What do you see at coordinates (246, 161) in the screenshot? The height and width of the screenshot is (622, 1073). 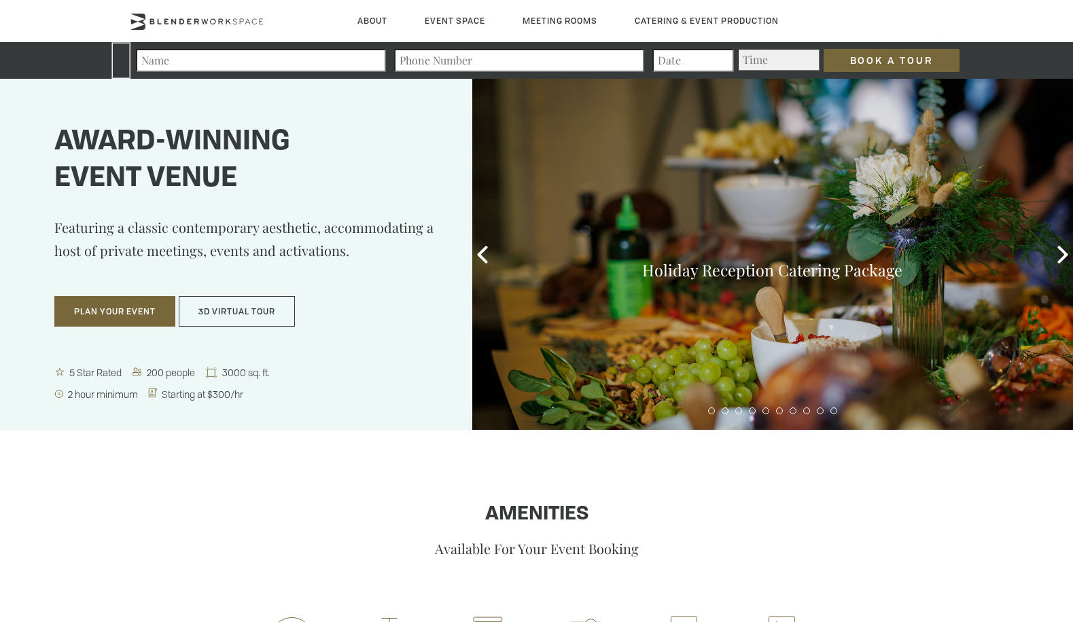 I see `h1: Award-winning event venue` at bounding box center [246, 161].